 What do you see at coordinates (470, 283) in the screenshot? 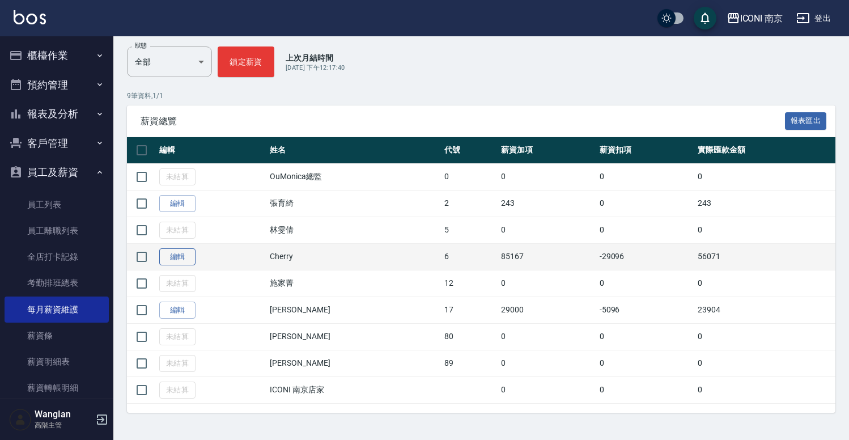
I see `td: 12` at bounding box center [470, 283].